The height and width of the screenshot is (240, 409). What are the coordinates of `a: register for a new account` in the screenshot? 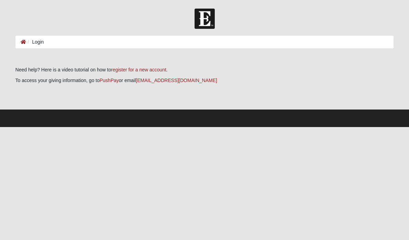 It's located at (139, 70).